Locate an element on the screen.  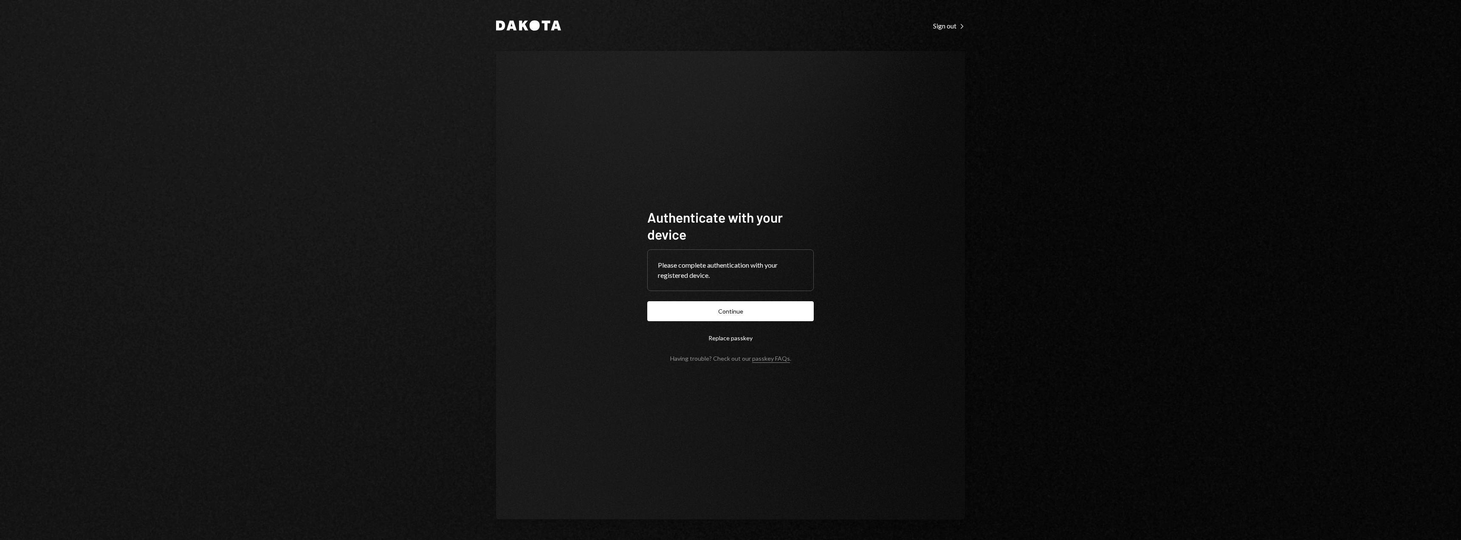
div: Please complete authentication with your registered device. is located at coordinates (731, 270).